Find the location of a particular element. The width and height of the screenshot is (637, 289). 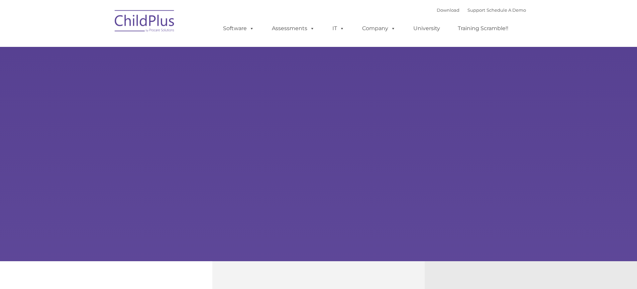

a: Software is located at coordinates (239, 28).